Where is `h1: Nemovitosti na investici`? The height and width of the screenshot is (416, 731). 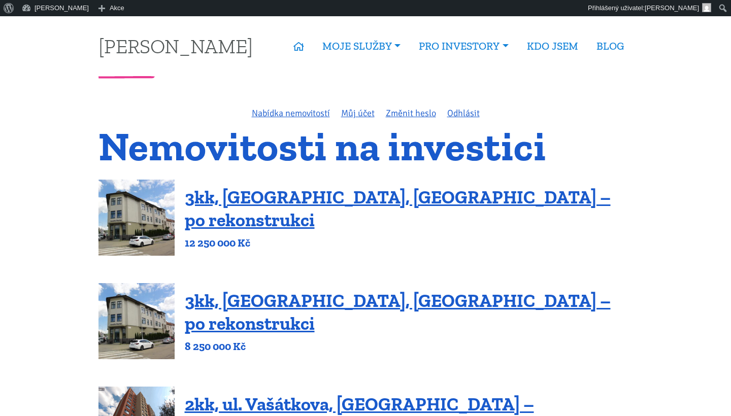
h1: Nemovitosti na investici is located at coordinates (365, 146).